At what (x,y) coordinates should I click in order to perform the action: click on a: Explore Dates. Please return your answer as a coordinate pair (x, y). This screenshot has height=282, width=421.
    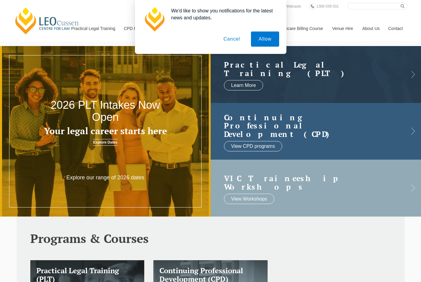
    Looking at the image, I should click on (105, 142).